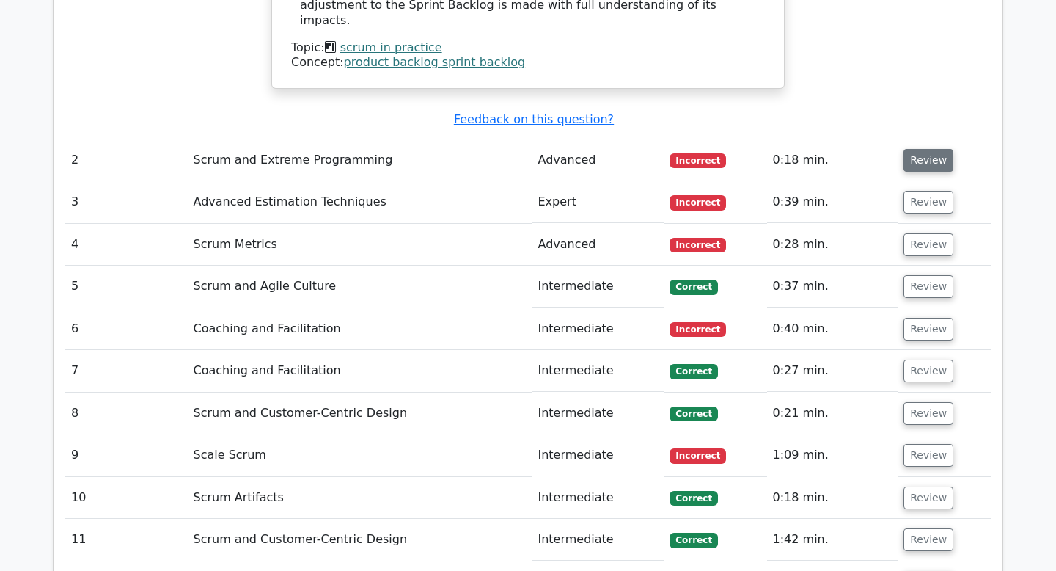 This screenshot has height=571, width=1056. Describe the element at coordinates (126, 497) in the screenshot. I see `td: 10` at that location.